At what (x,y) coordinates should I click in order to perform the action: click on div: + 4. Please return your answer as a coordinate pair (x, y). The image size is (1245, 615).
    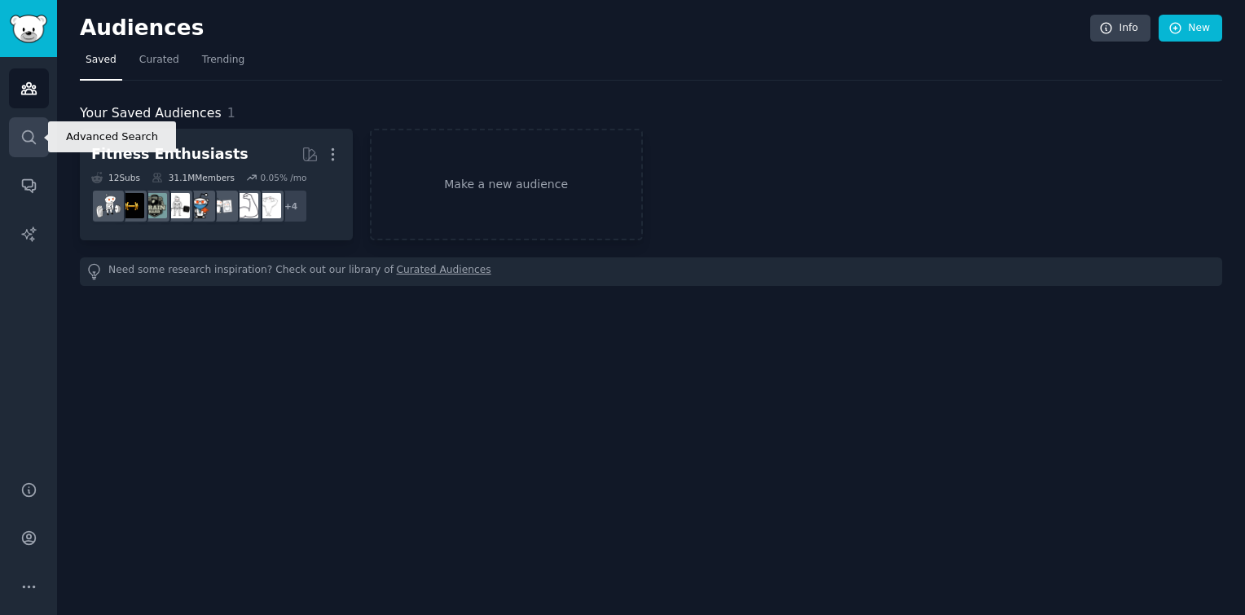
    Looking at the image, I should click on (291, 206).